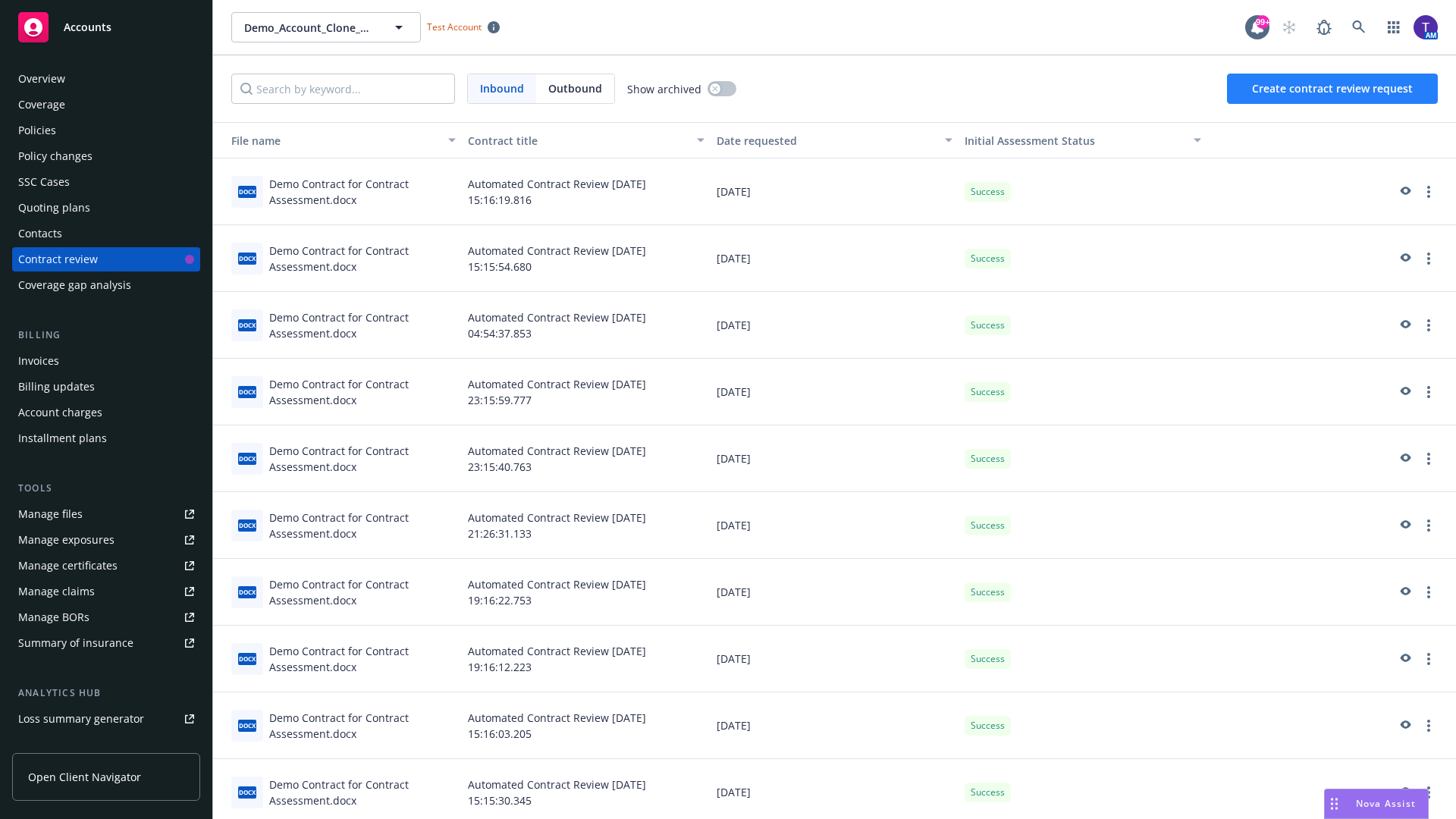 The height and width of the screenshot is (819, 1456). I want to click on div: Analytics hub, so click(106, 693).